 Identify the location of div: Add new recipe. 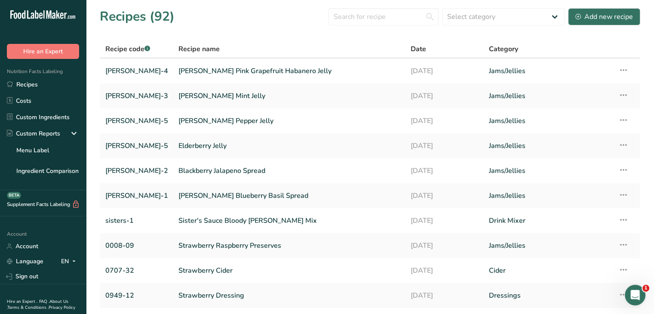
(604, 17).